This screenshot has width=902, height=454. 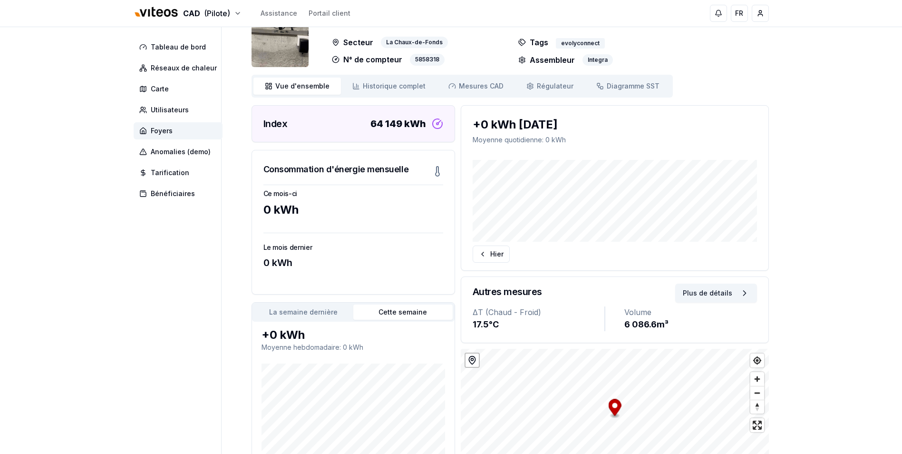 I want to click on a: Diagramme SST, so click(x=628, y=86).